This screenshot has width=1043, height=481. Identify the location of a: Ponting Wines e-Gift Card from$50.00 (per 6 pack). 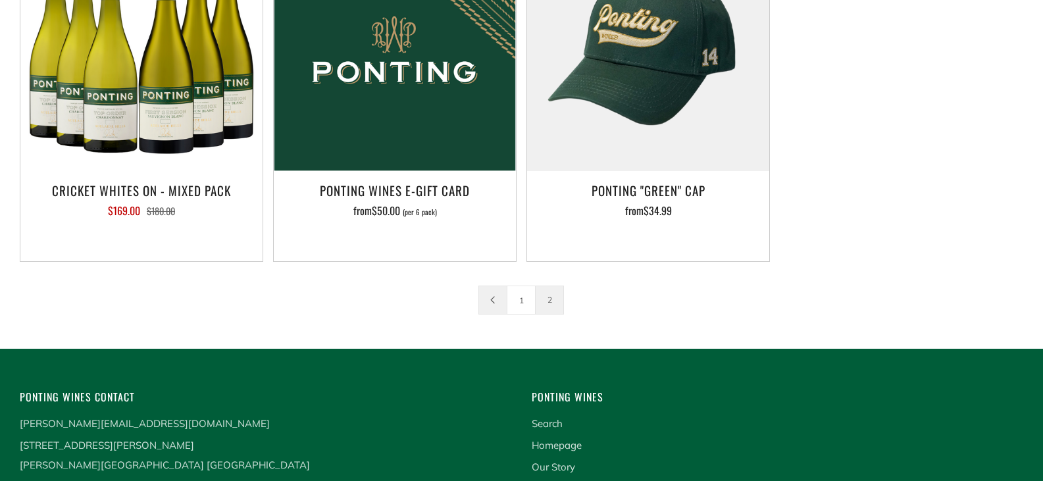
(395, 212).